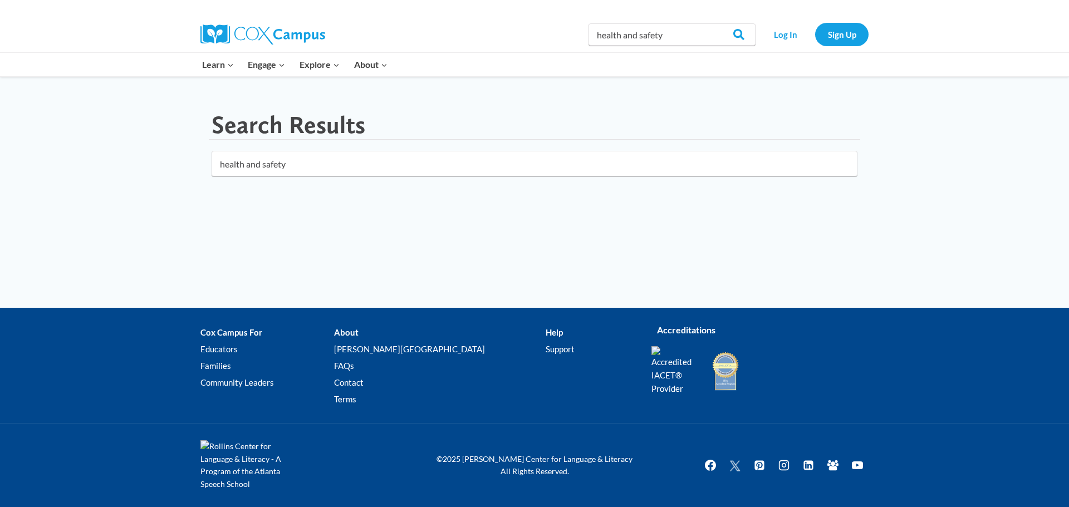  I want to click on a: Instagram, so click(784, 466).